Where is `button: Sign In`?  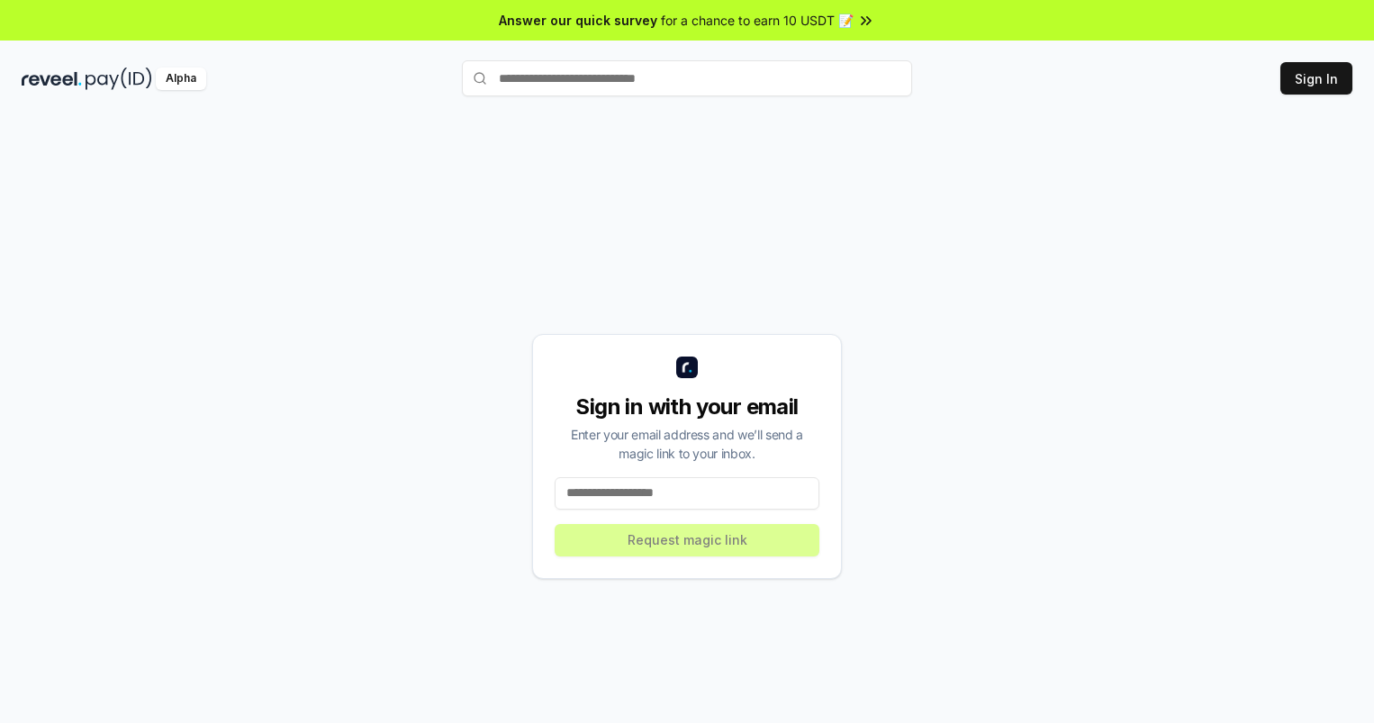 button: Sign In is located at coordinates (1317, 78).